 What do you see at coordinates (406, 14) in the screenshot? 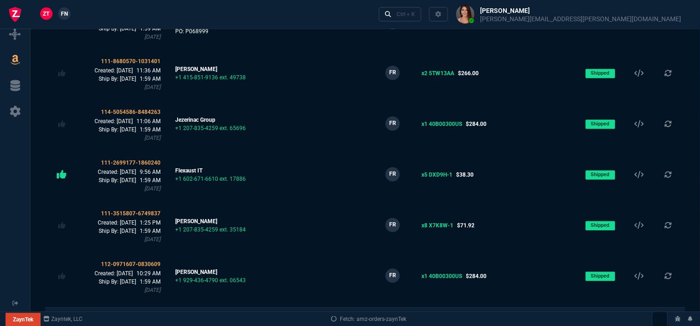
I see `div: Ctrl + K` at bounding box center [406, 14].